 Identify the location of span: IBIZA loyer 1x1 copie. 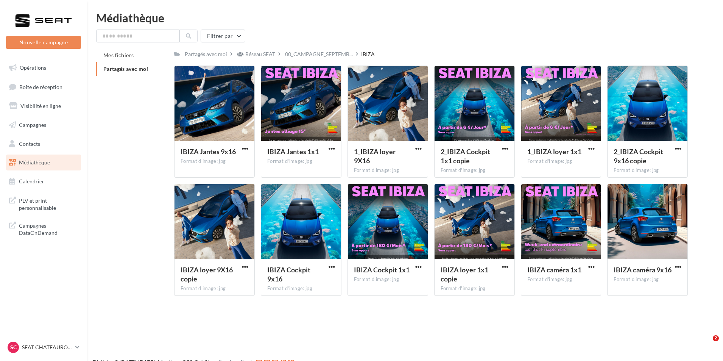
(464, 274).